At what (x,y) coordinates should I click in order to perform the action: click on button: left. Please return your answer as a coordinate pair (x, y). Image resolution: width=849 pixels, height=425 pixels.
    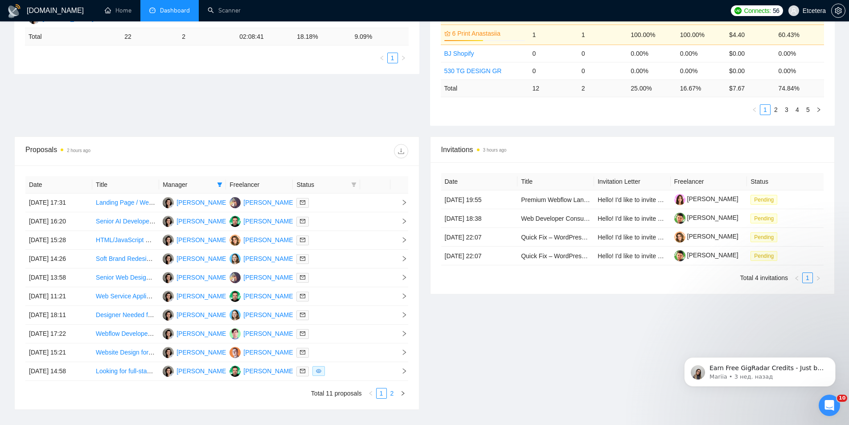
    Looking at the image, I should click on (754, 110).